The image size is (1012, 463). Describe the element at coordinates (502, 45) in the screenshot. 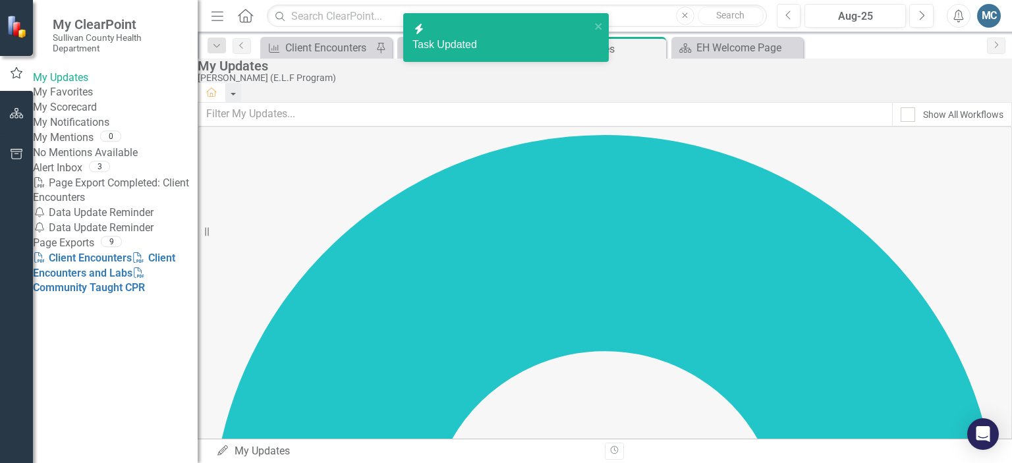

I see `div: Task Updated` at that location.